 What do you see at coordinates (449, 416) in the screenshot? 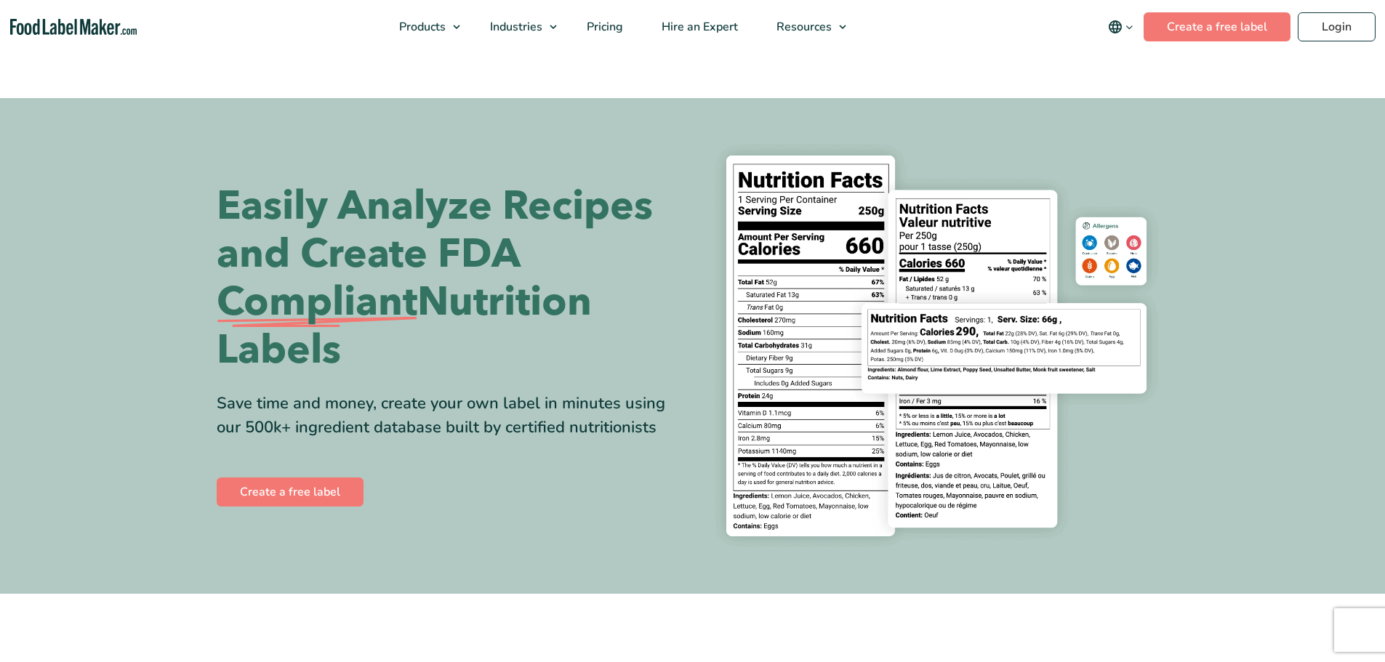
I see `div: Save time and money, create your own label in minutes using our 500k+ ingredient database built b...` at bounding box center [449, 416].